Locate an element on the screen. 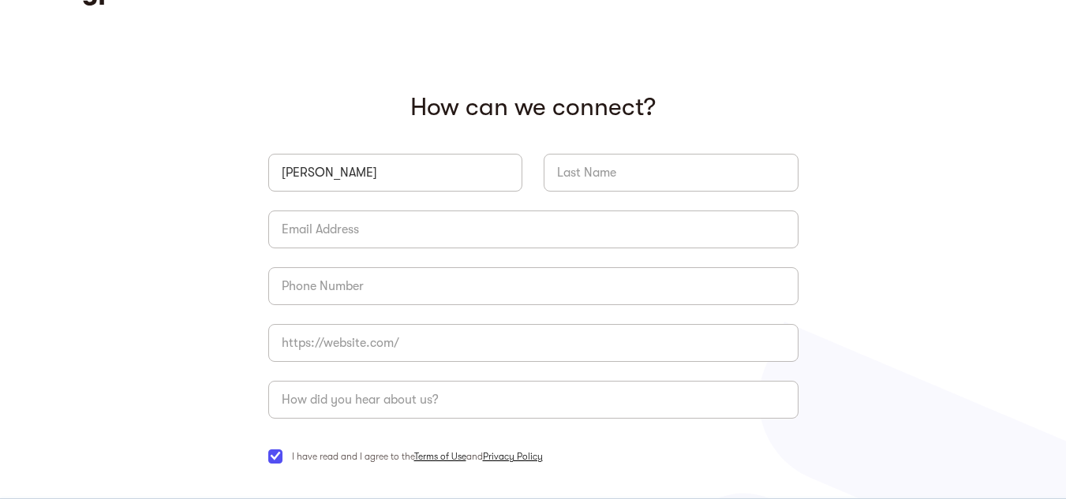 The height and width of the screenshot is (499, 1066). a: Privacy Policy is located at coordinates (513, 457).